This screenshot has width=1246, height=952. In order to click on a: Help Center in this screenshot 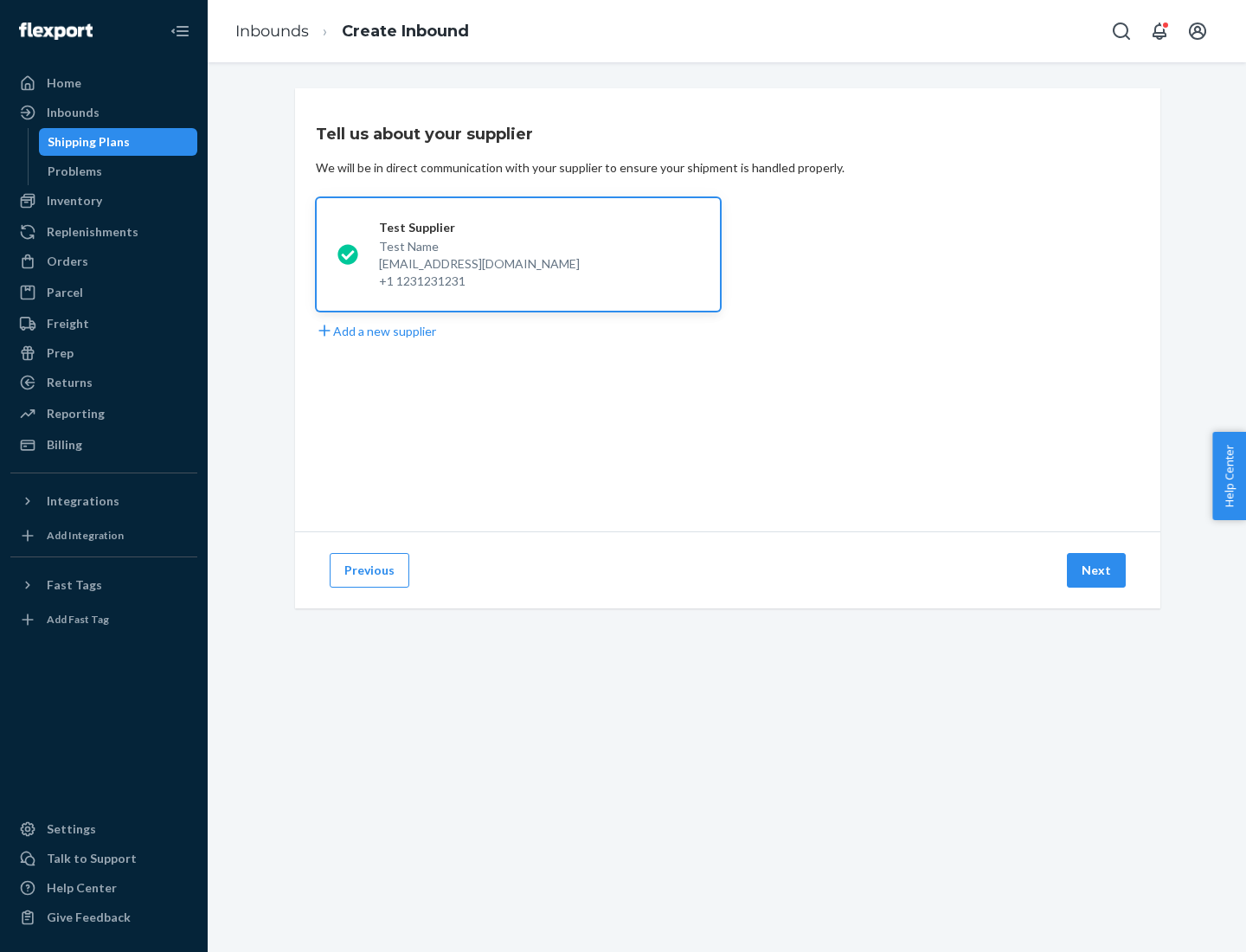, I will do `click(104, 888)`.